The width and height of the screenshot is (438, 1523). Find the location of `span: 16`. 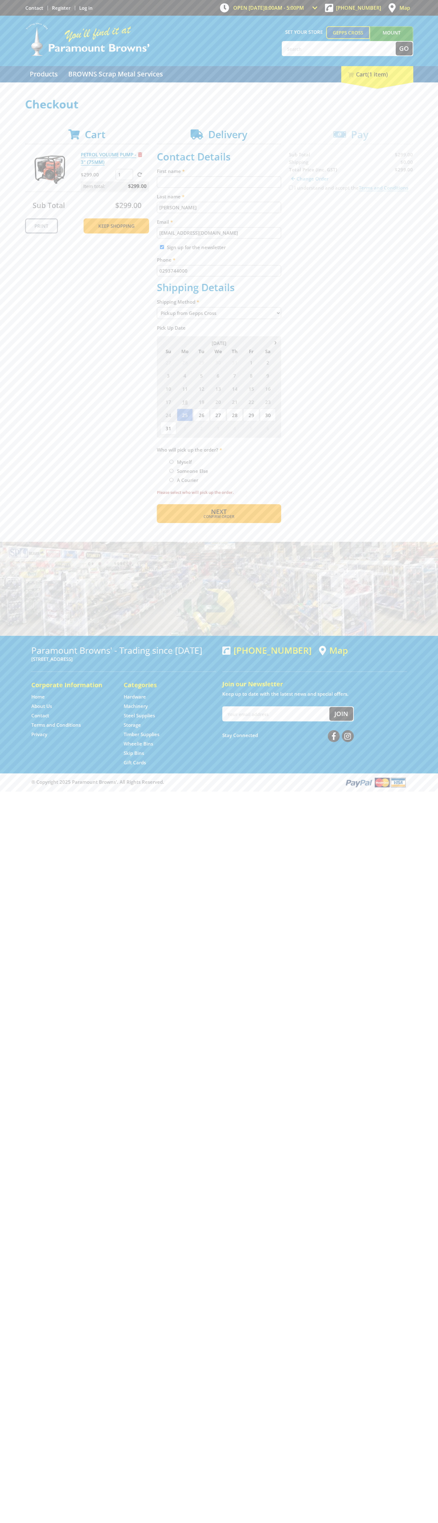

span: 16 is located at coordinates (268, 389).